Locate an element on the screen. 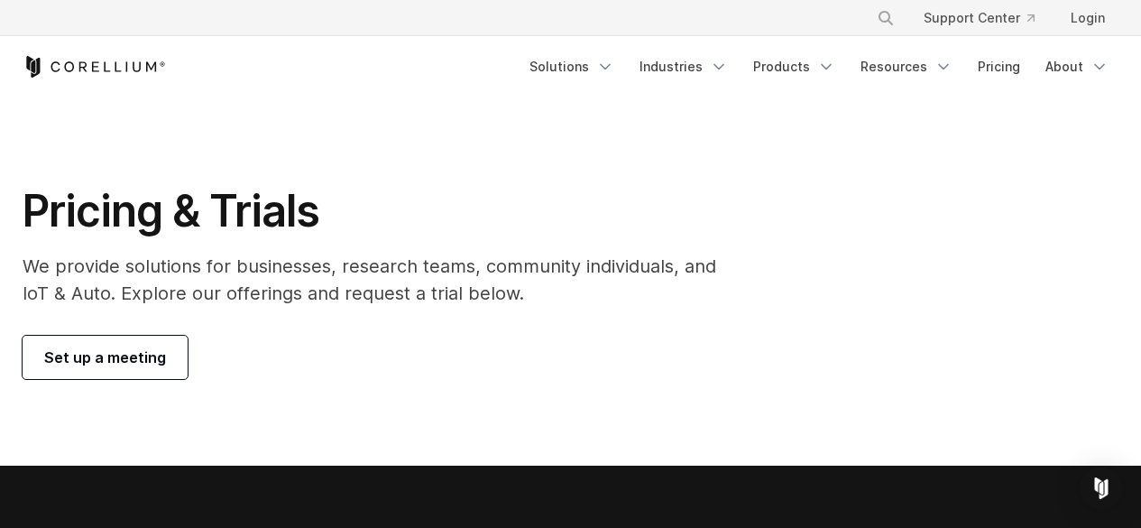 The image size is (1141, 528). a: Resources is located at coordinates (906, 67).